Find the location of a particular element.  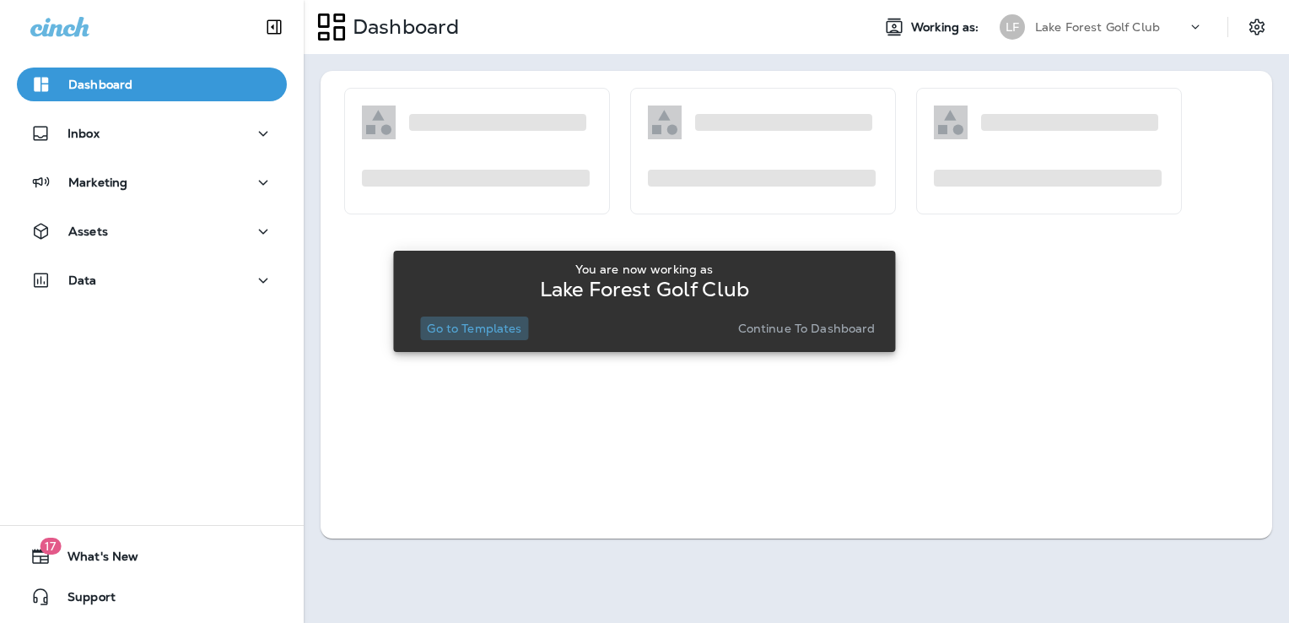

button: Data is located at coordinates (152, 280).